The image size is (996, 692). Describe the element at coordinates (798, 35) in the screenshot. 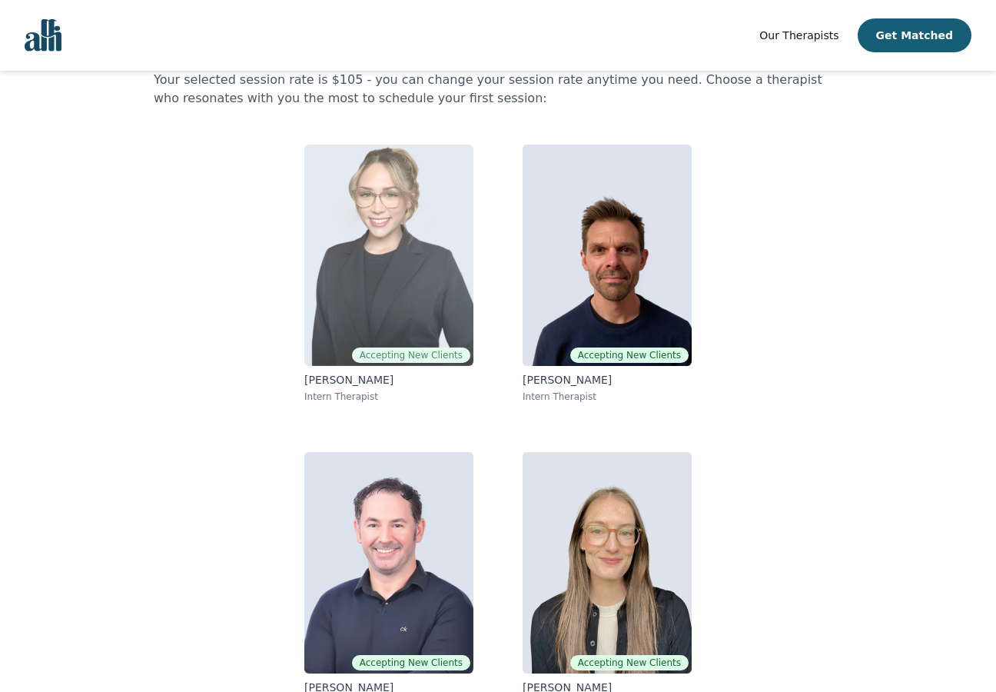

I see `span: Our Therapists` at that location.